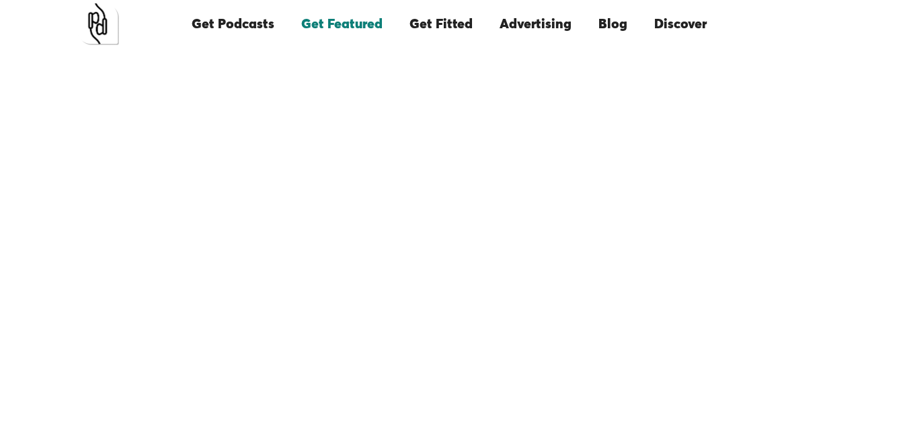  I want to click on a: Blog, so click(613, 24).